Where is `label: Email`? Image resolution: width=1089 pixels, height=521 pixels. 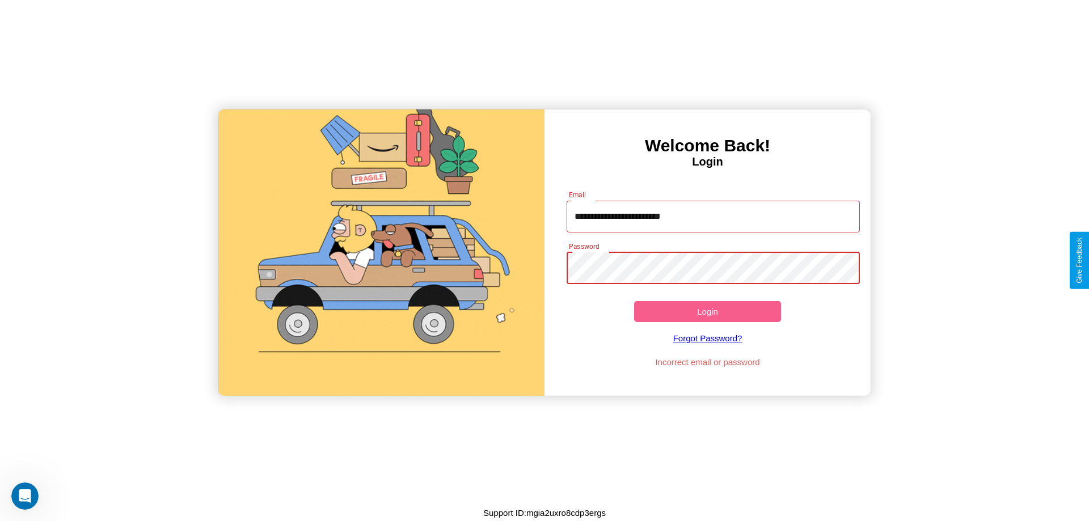
label: Email is located at coordinates (578, 195).